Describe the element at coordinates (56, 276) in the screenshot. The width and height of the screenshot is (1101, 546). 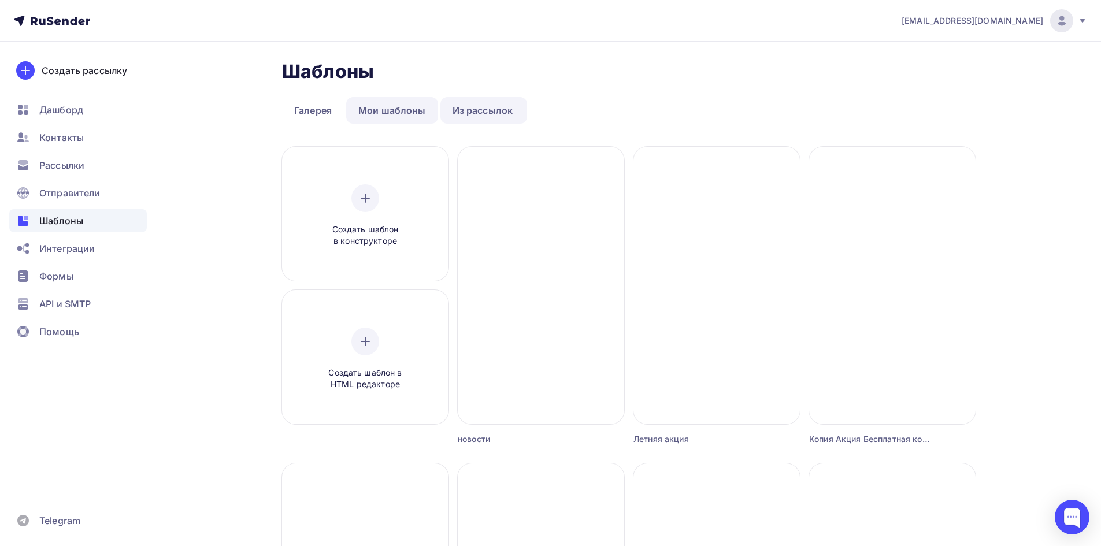
I see `span: Формы` at that location.